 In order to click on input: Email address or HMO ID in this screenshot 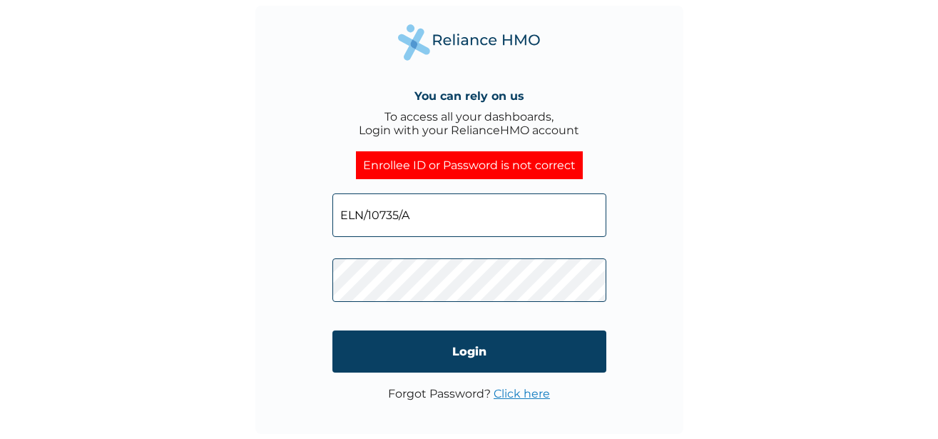, I will do `click(469, 215)`.